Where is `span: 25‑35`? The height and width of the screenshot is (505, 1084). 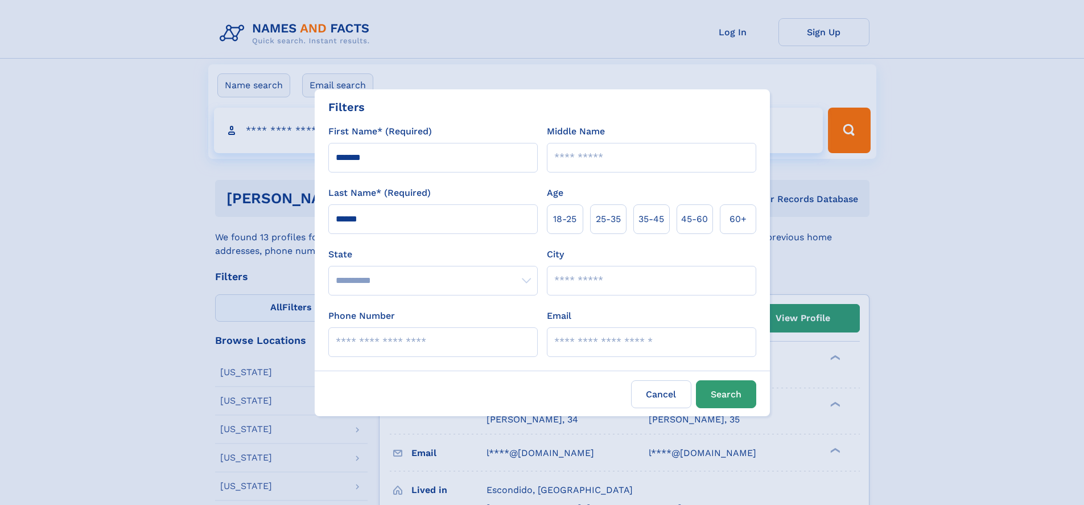
span: 25‑35 is located at coordinates (608, 219).